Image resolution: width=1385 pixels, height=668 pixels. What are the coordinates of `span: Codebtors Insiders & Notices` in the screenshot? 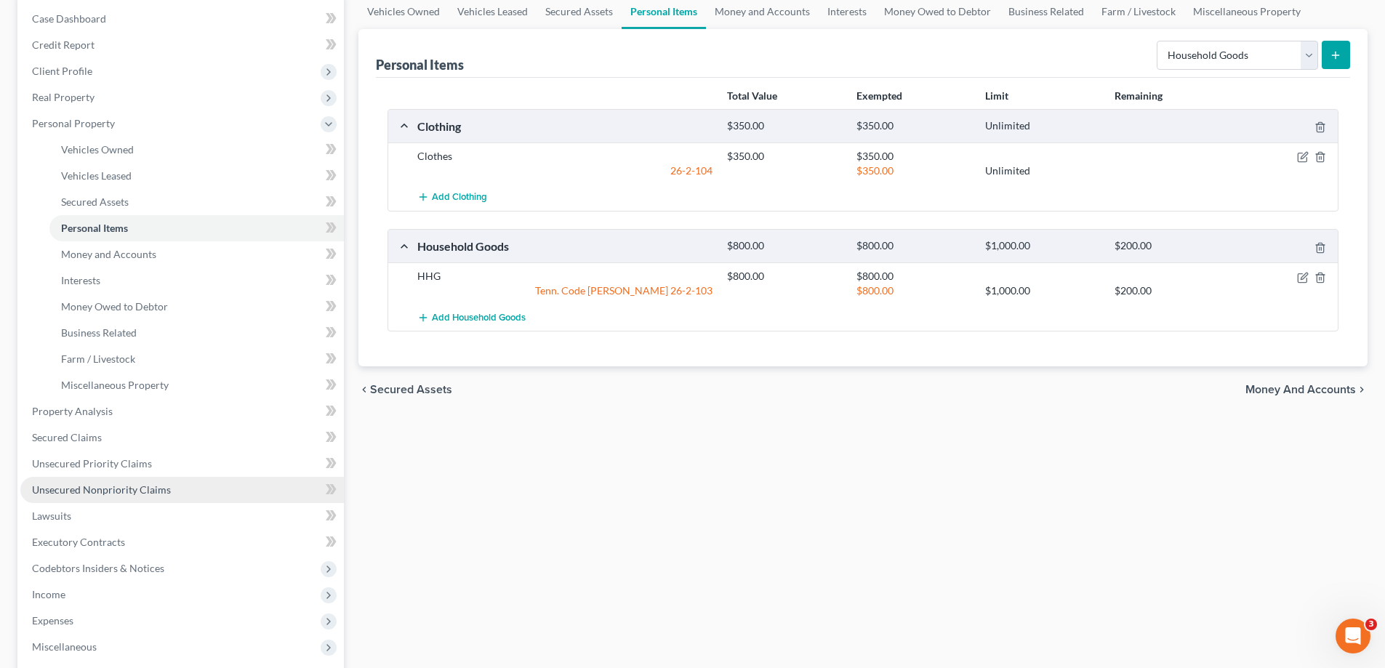 It's located at (98, 568).